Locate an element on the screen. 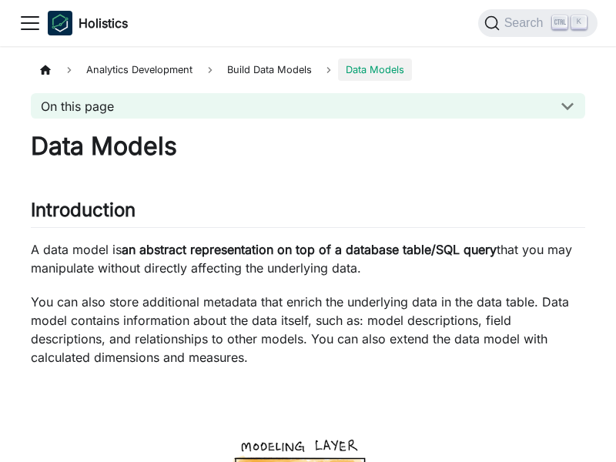  a: HolisticsHolistics is located at coordinates (88, 23).